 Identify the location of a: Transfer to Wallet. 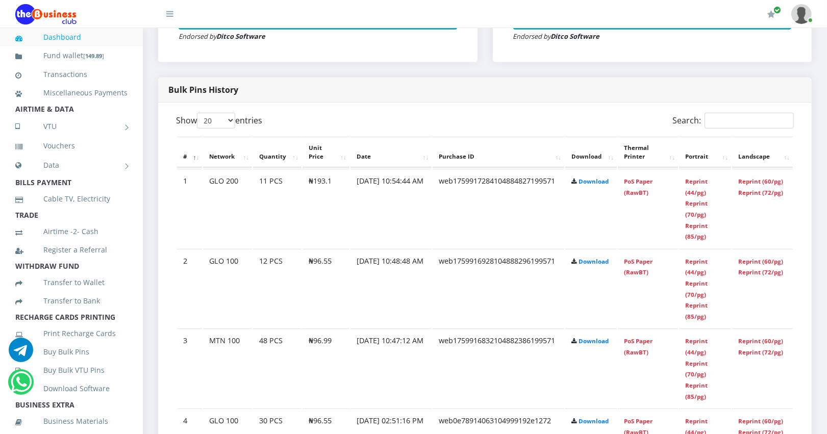
(71, 283).